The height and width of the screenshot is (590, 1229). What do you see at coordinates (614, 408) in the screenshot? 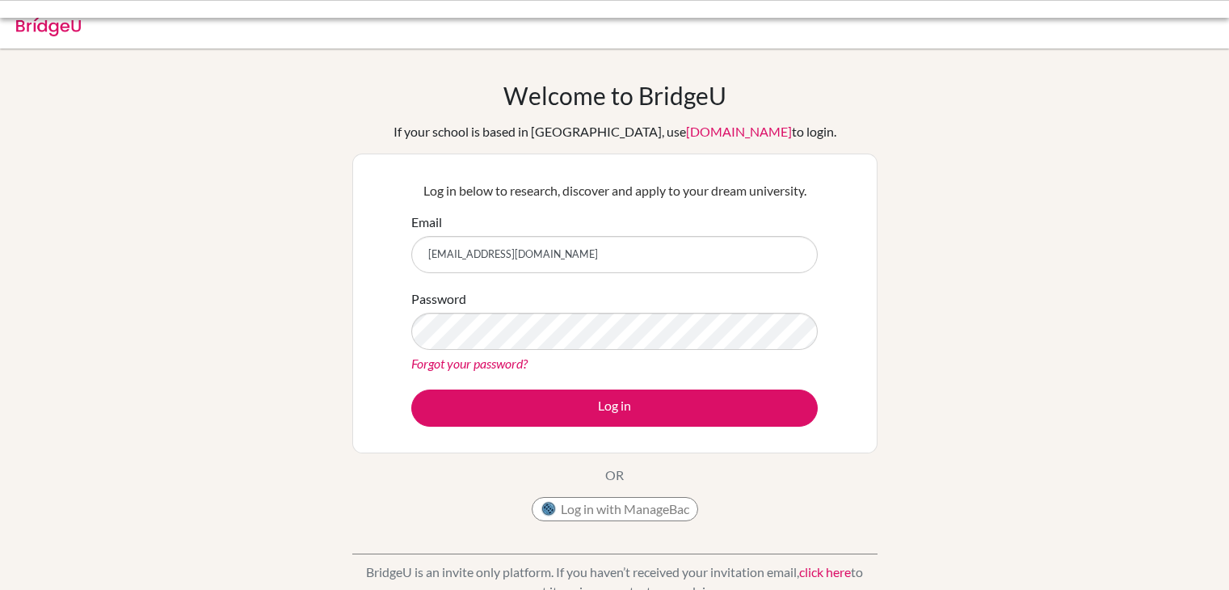
I see `button: Log in` at bounding box center [614, 408].